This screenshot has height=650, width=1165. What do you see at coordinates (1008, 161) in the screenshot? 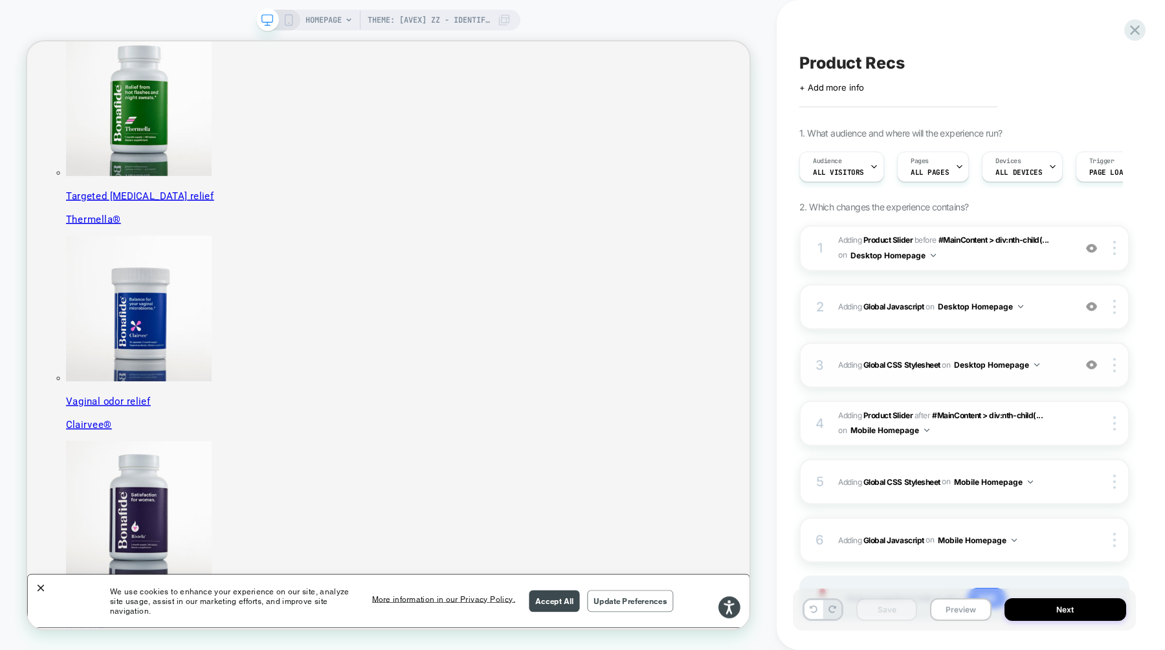
I see `span: Devices` at bounding box center [1008, 161].